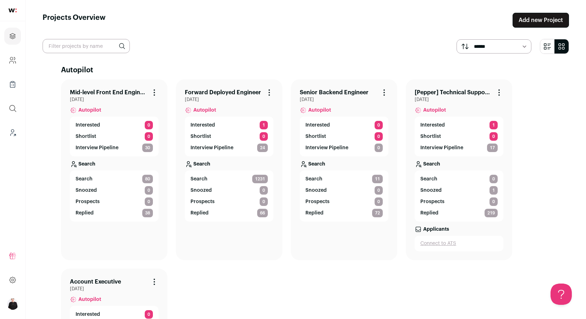 The height and width of the screenshot is (319, 586). I want to click on a: Interview Pipeline 17, so click(459, 148).